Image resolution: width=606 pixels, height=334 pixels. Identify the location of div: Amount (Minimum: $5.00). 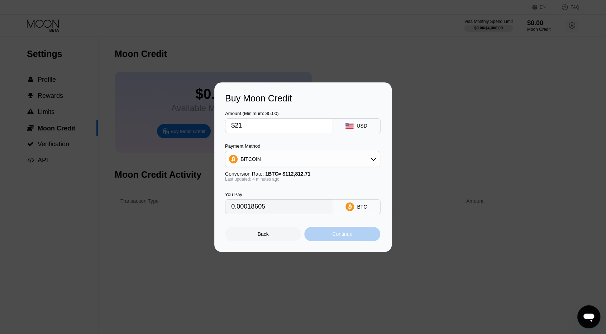
(278, 113).